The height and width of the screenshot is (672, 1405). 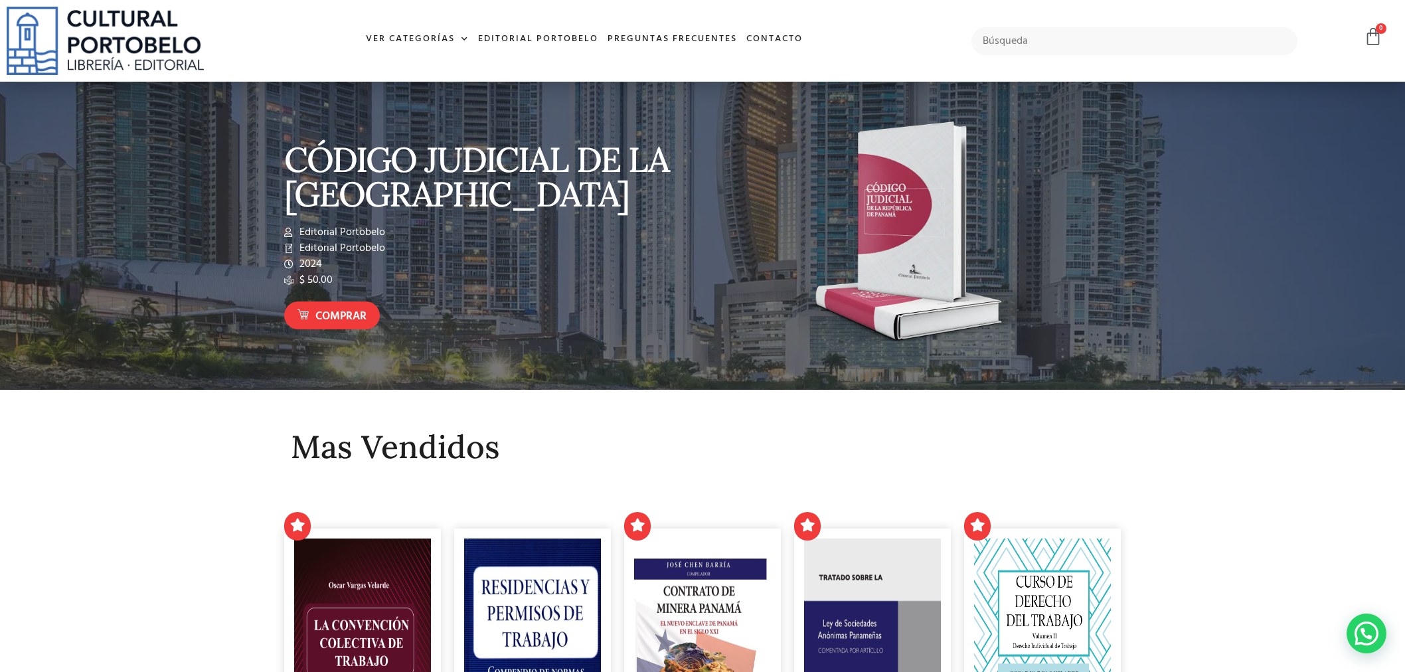 I want to click on span: 2024, so click(x=309, y=264).